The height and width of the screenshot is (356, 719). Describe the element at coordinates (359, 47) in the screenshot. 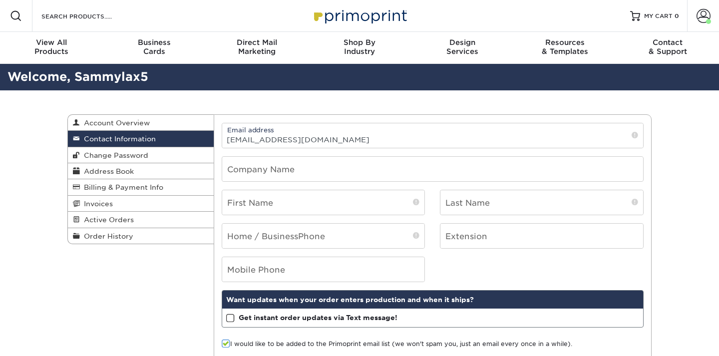

I see `div: Industry` at that location.